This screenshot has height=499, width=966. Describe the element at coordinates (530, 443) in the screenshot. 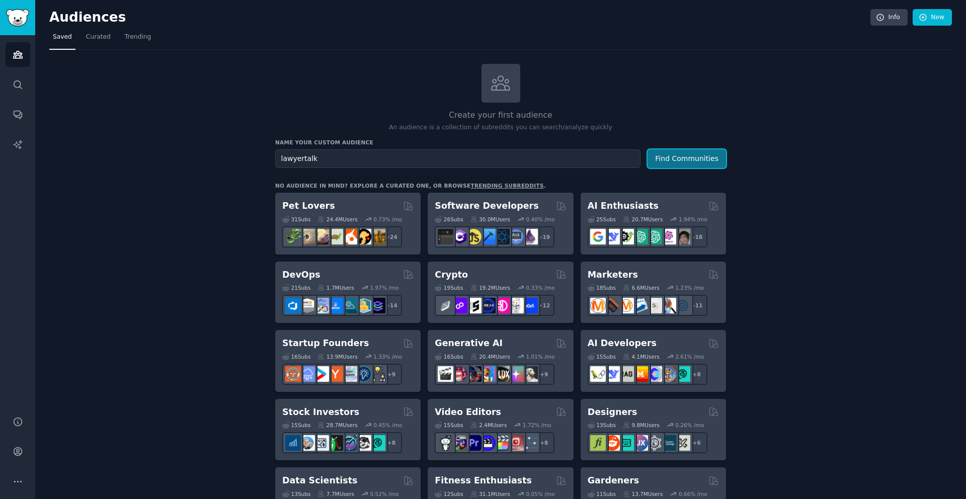

I see `img: postproduction` at that location.